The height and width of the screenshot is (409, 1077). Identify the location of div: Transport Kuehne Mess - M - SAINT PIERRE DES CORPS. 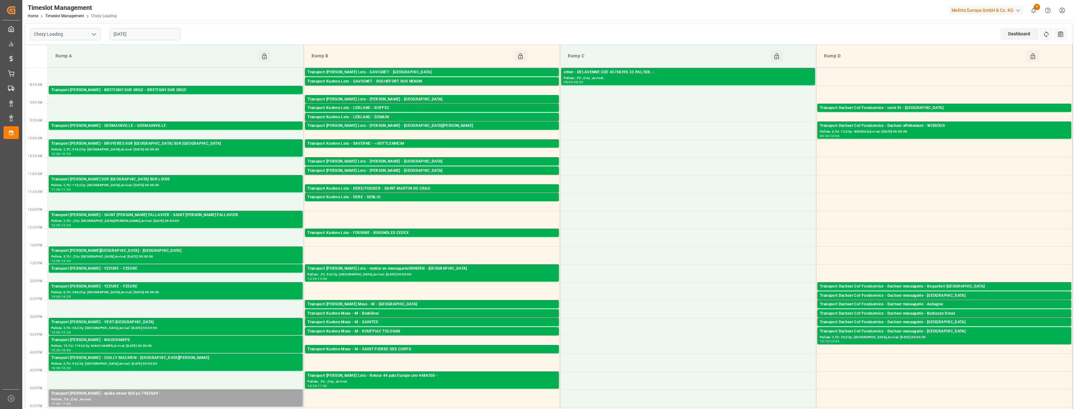
(432, 349).